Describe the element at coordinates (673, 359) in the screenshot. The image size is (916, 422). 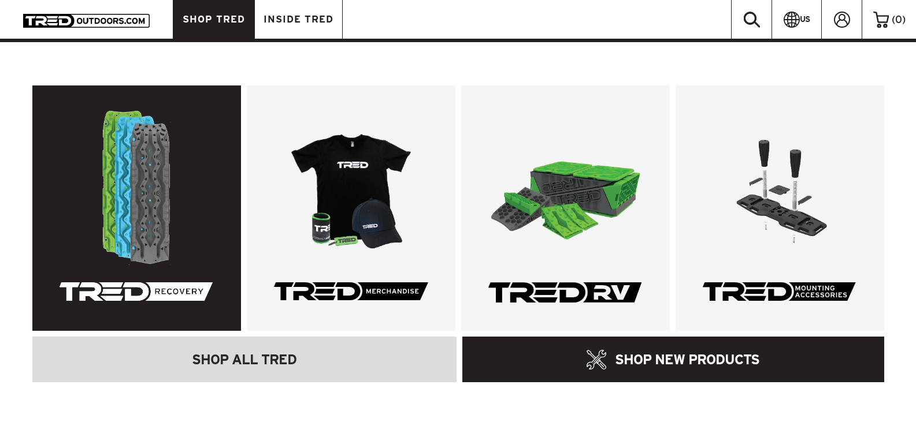
I see `a: SHOP NEW PRODUCTS` at that location.